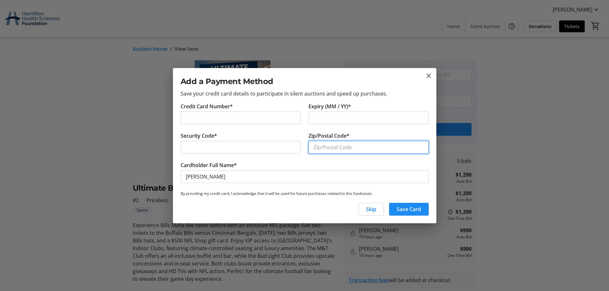  Describe the element at coordinates (305, 94) in the screenshot. I see `p: Save your credit card details to participate in silent auctions and speed up purchases.` at that location.